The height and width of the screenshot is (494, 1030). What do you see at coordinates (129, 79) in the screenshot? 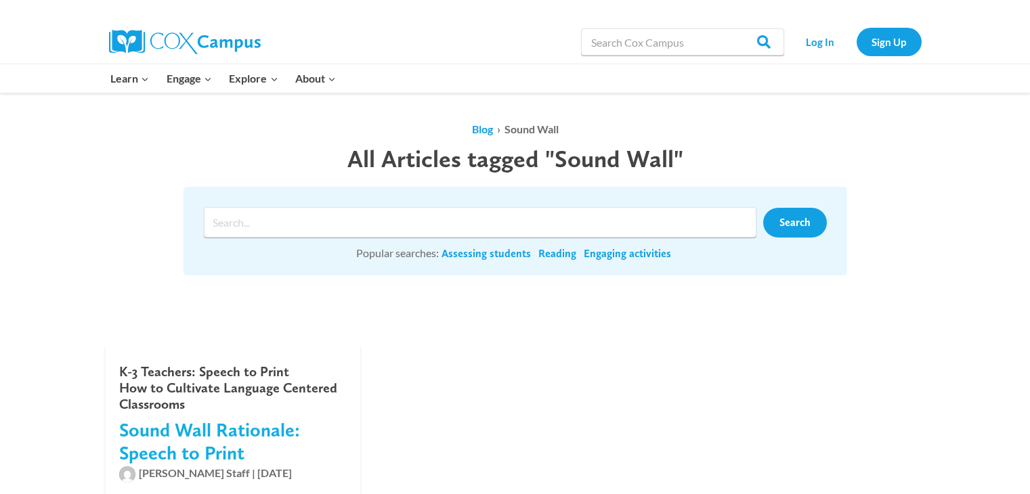
I see `span: Learn` at bounding box center [129, 79].